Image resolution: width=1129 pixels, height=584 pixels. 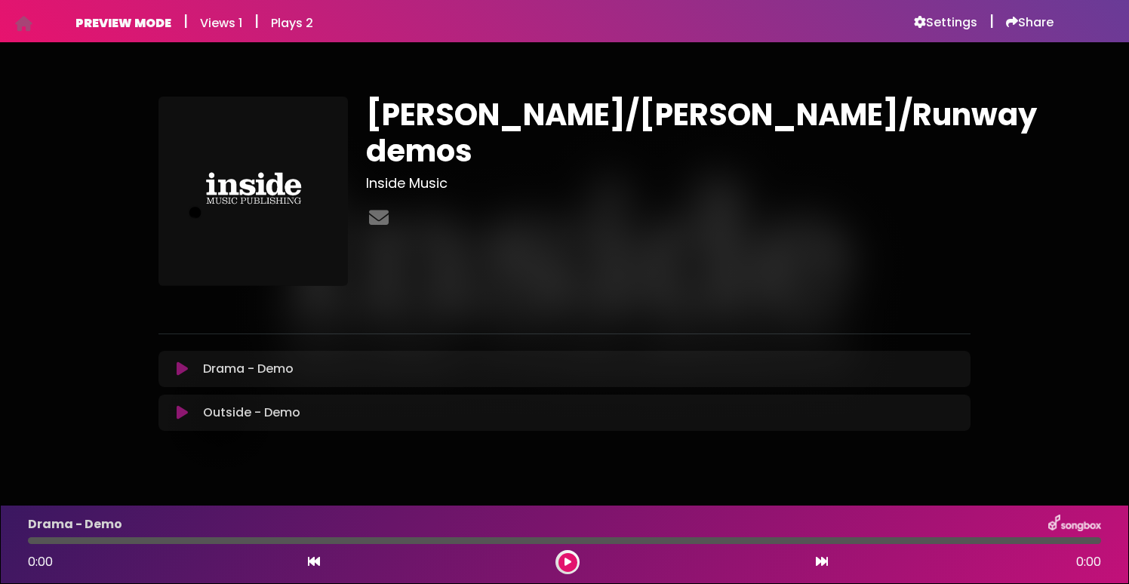 What do you see at coordinates (292, 23) in the screenshot?
I see `h6: Plays 2` at bounding box center [292, 23].